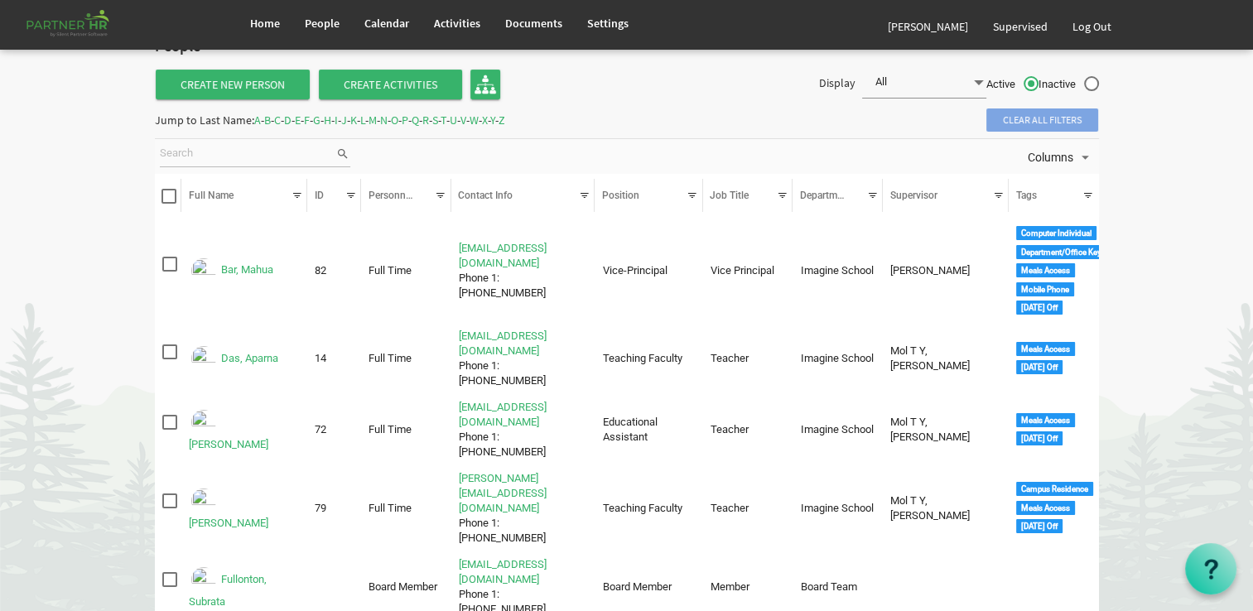  What do you see at coordinates (1056, 233) in the screenshot?
I see `div: Computer Individual` at bounding box center [1056, 233].